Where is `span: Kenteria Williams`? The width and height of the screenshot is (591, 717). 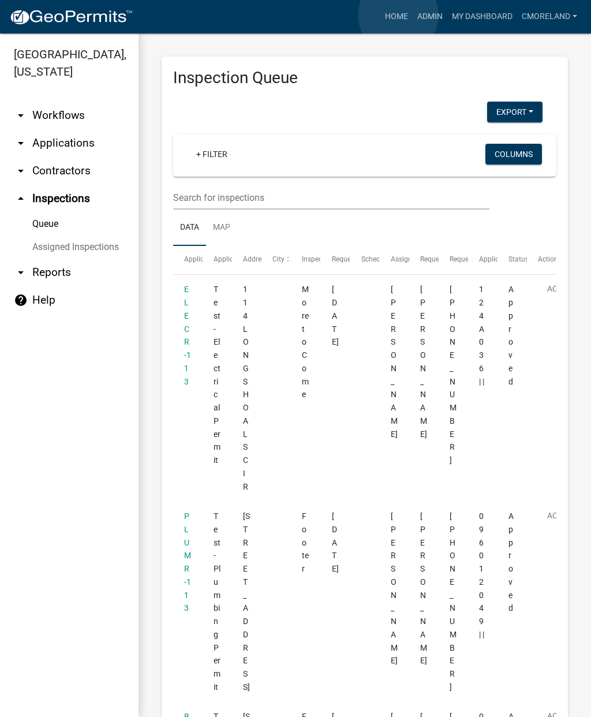
span: Kenteria Williams is located at coordinates (424, 361).